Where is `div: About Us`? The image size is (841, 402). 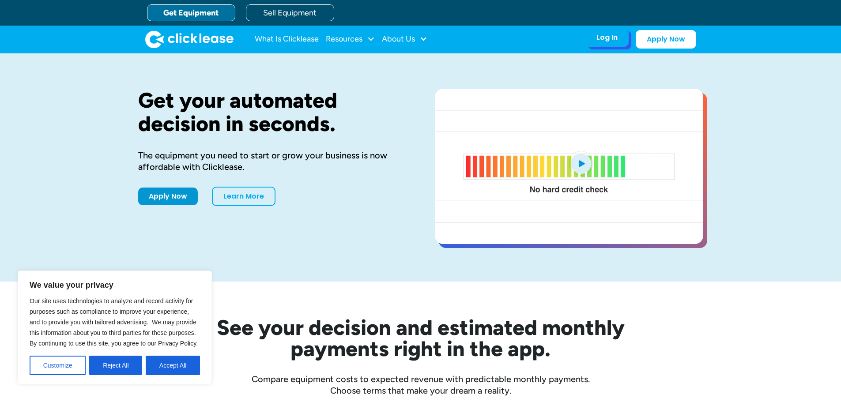
div: About Us is located at coordinates (404, 39).